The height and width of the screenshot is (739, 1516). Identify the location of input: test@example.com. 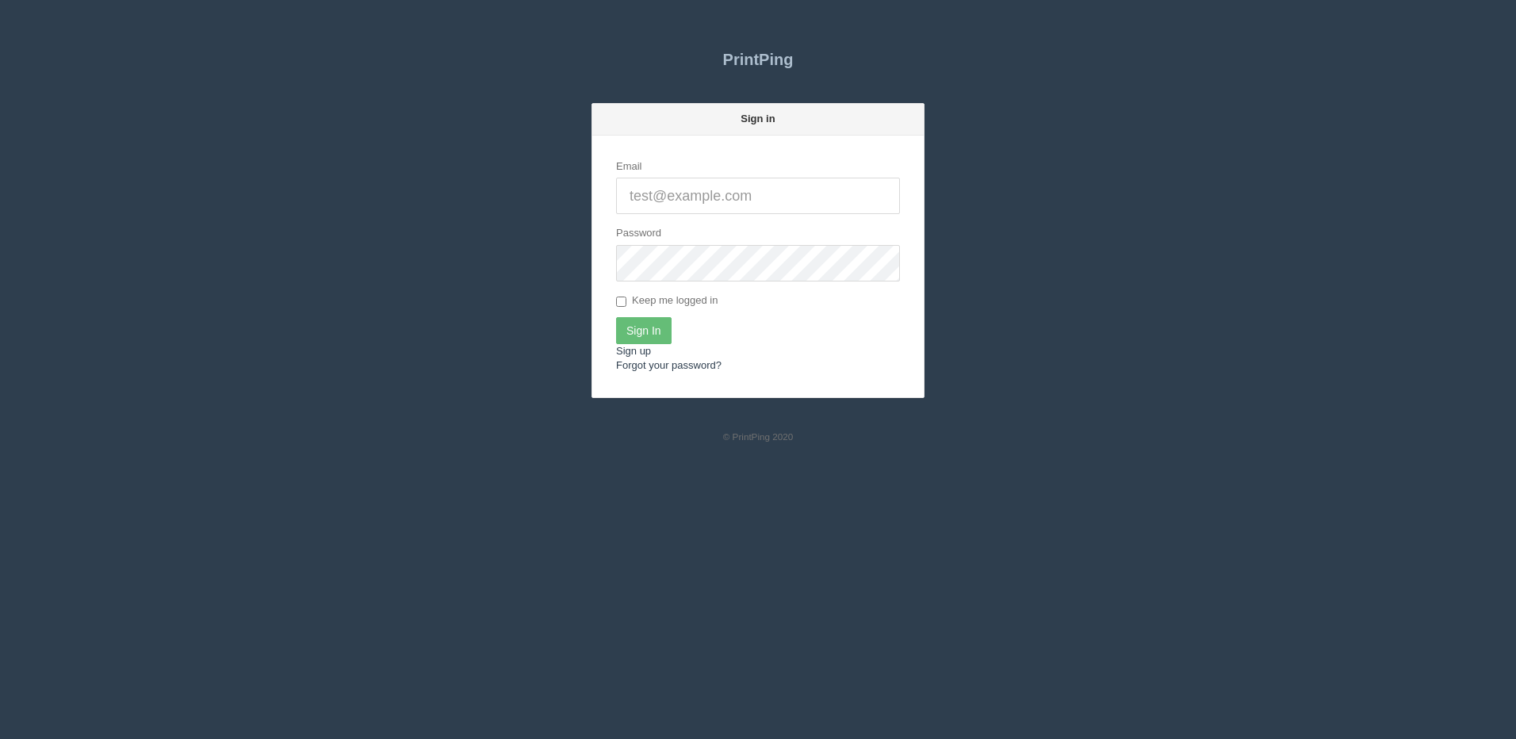
(758, 196).